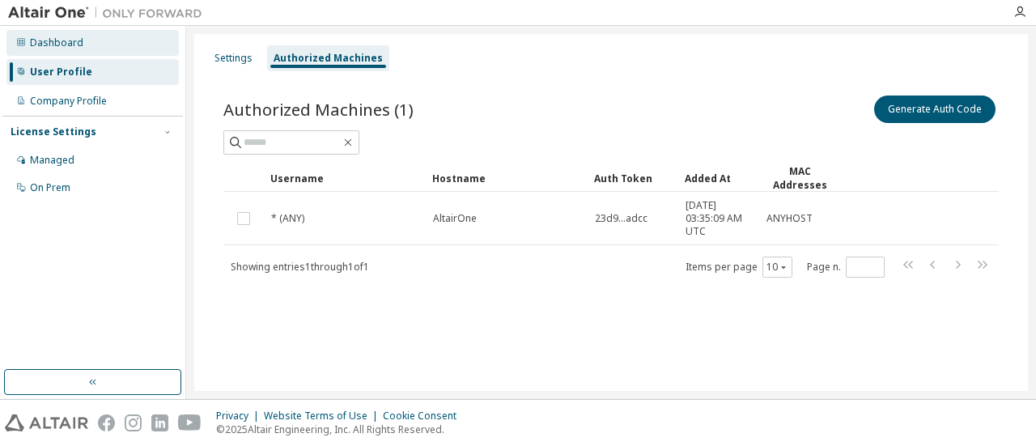 This screenshot has height=446, width=1036. What do you see at coordinates (506, 178) in the screenshot?
I see `div: Hostname` at bounding box center [506, 178].